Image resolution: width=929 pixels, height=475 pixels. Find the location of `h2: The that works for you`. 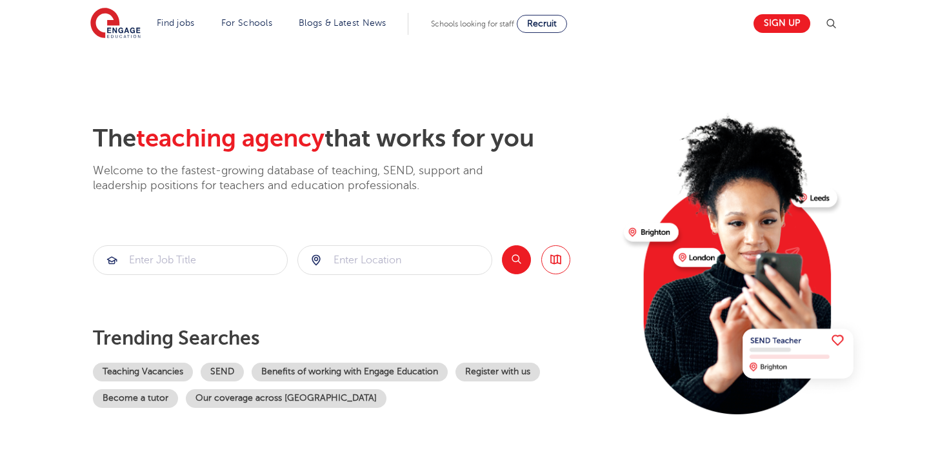

h2: The that works for you is located at coordinates (353, 139).